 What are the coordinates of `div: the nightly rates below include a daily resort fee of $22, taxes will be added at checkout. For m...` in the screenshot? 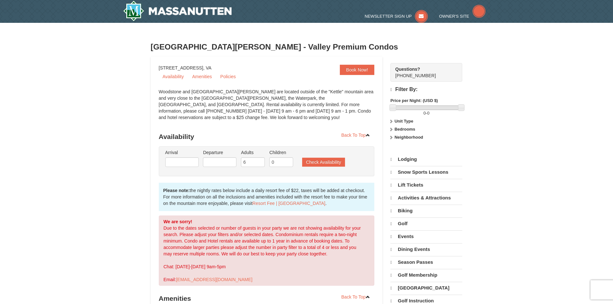 It's located at (267, 197).